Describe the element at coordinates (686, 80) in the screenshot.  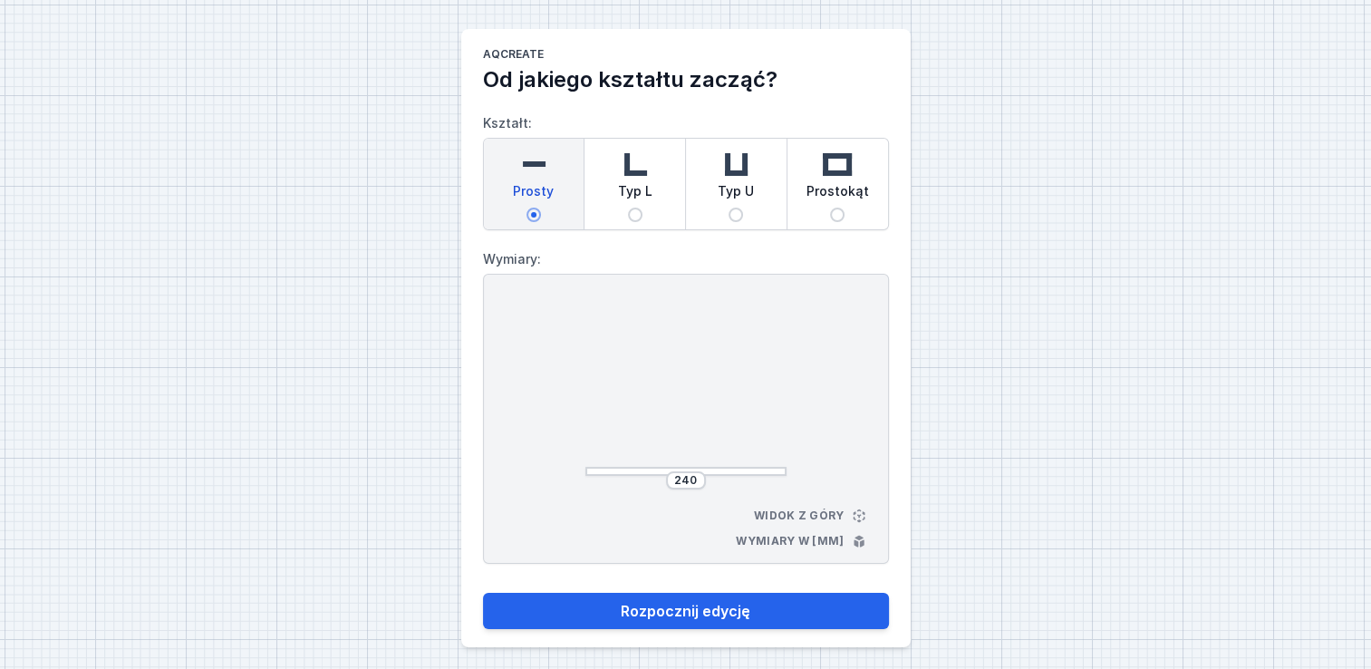
I see `h2: Od jakiego kształtu zacząć?` at that location.